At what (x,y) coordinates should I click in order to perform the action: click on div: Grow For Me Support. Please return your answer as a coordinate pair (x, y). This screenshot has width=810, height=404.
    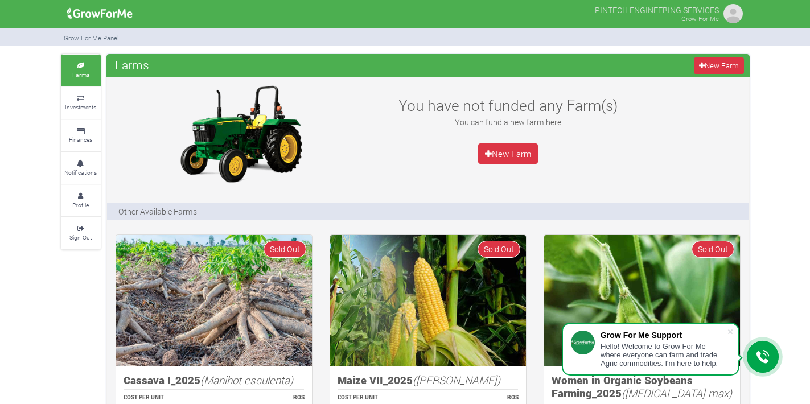
    Looking at the image, I should click on (664, 335).